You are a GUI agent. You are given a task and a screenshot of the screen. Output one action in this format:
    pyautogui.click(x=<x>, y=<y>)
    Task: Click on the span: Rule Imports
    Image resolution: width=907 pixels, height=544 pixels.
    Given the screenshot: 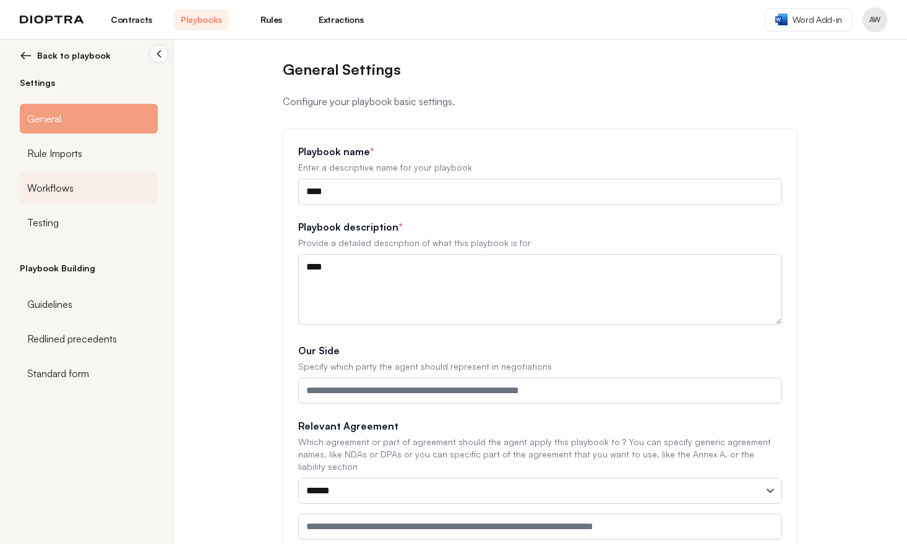 What is the action you would take?
    pyautogui.click(x=54, y=153)
    